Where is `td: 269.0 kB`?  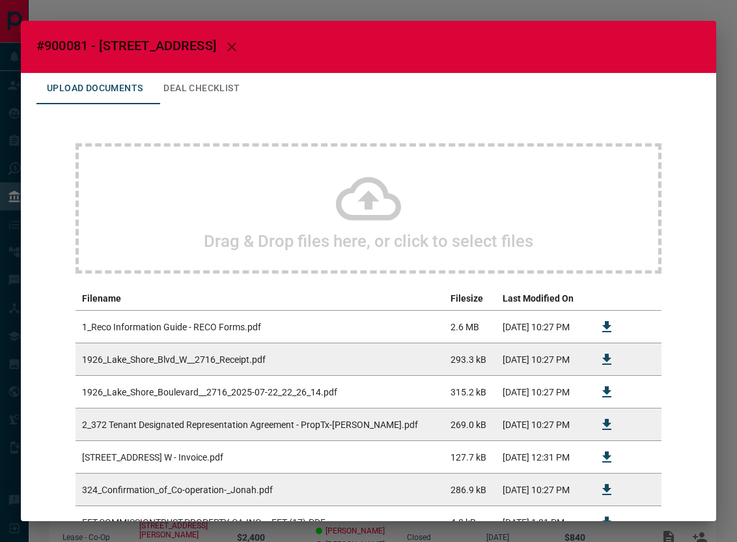 td: 269.0 kB is located at coordinates (469, 424).